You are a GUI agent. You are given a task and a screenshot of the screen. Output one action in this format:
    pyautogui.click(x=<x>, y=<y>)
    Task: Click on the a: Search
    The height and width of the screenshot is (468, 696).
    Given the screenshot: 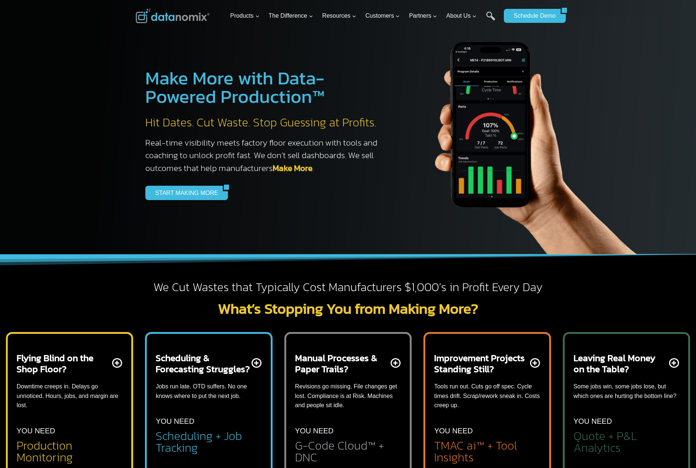 What is the action you would take?
    pyautogui.click(x=491, y=20)
    